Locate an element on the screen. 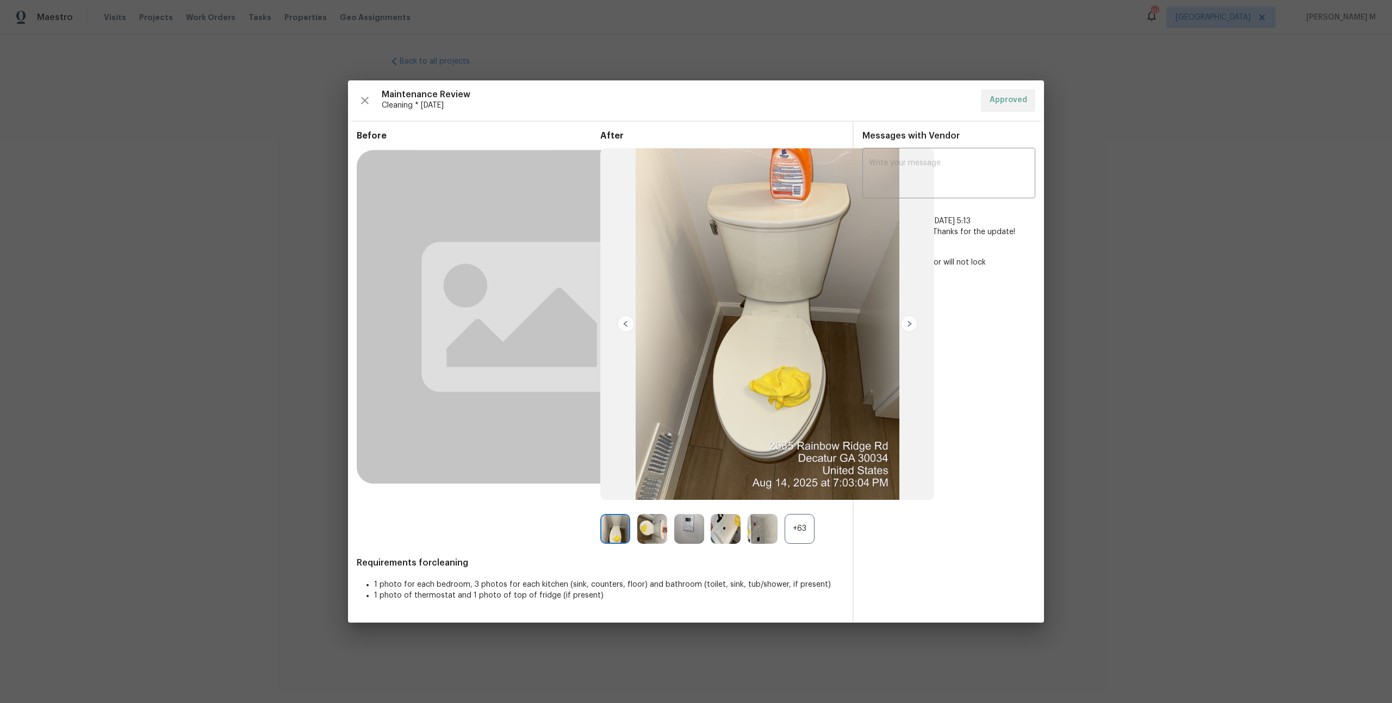 The width and height of the screenshot is (1392, 703). img: right-chevron-button-url is located at coordinates (909, 324).